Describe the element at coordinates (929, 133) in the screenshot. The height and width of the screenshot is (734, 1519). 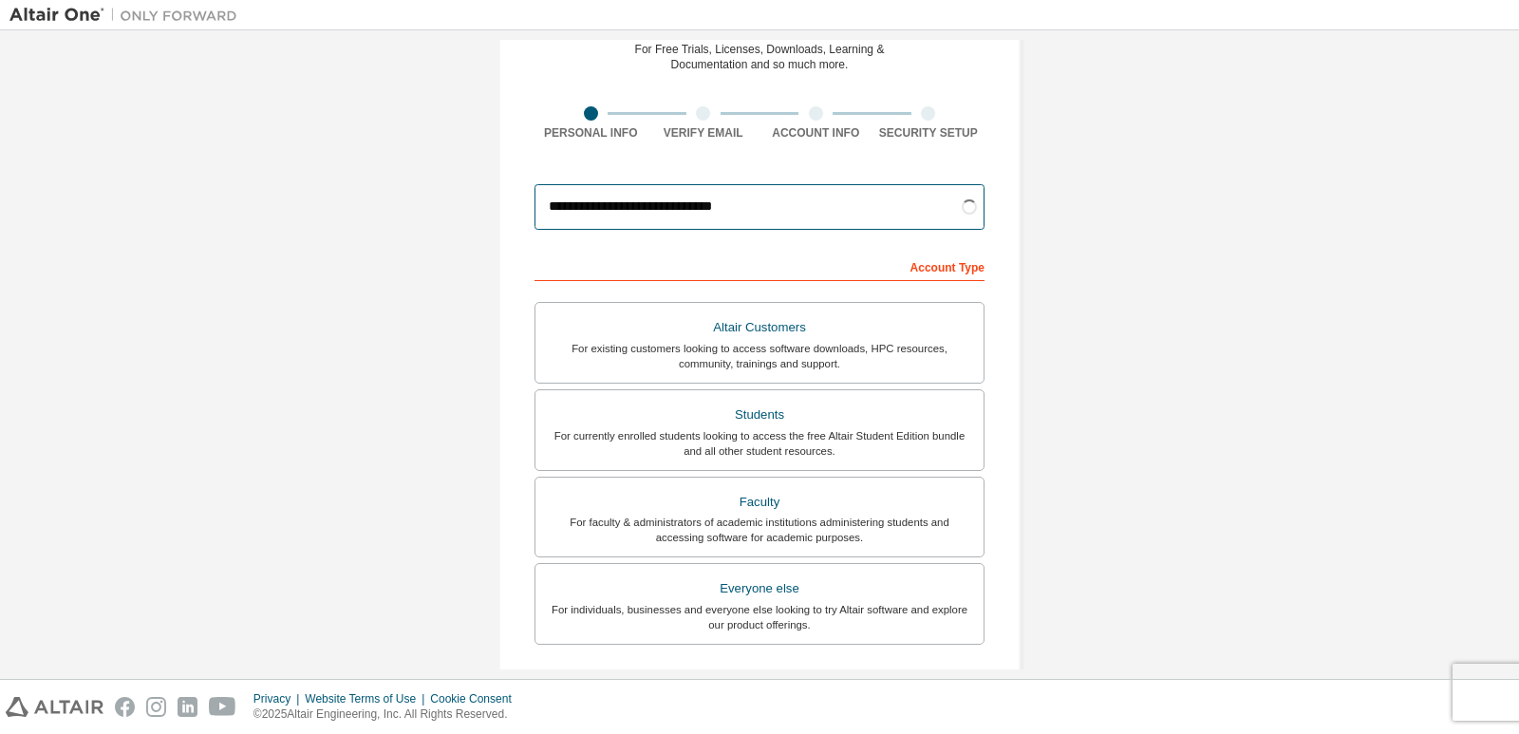
I see `div: Security Setup` at that location.